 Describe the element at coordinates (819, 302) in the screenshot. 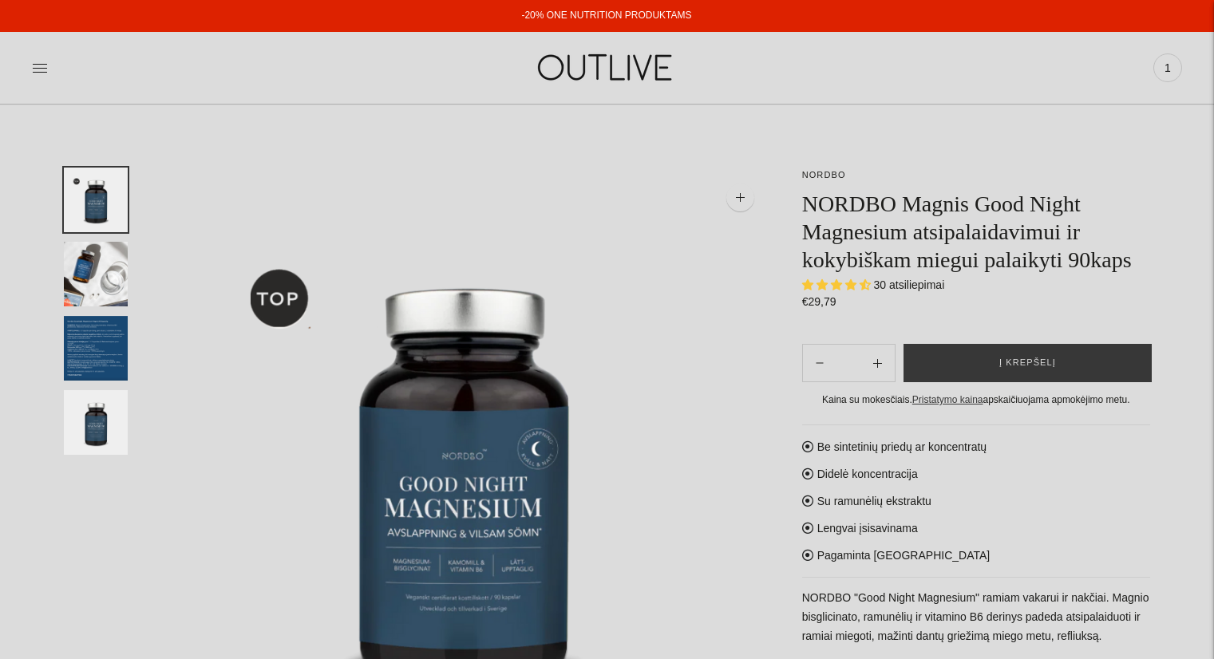

I see `span: €29,79` at that location.